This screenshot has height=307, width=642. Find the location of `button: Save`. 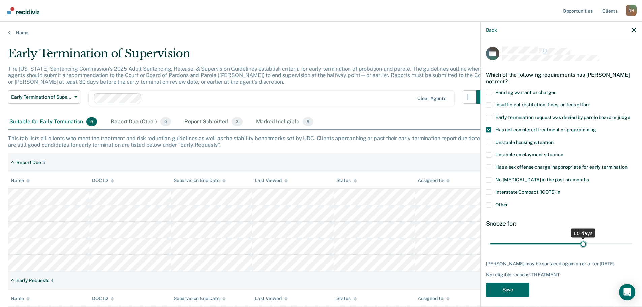

button: Save is located at coordinates (507, 289).